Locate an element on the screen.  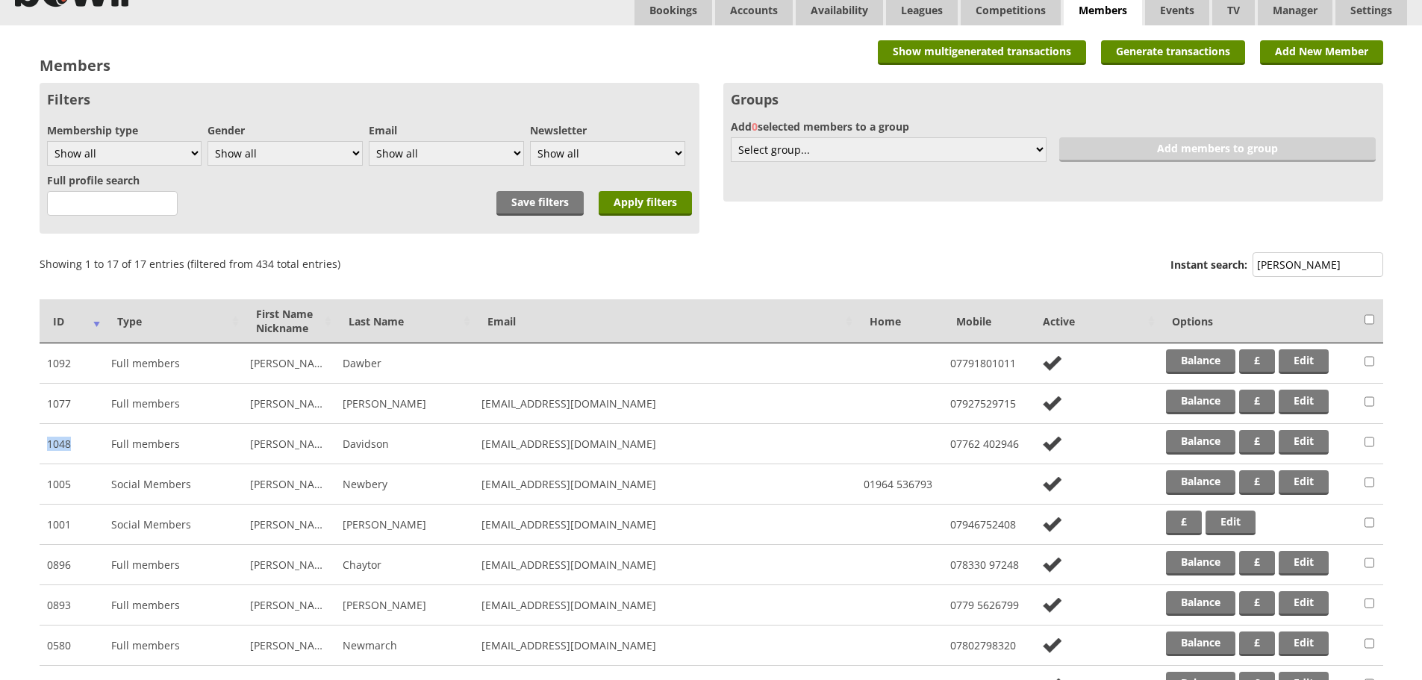
td: Chaytor is located at coordinates (405, 565).